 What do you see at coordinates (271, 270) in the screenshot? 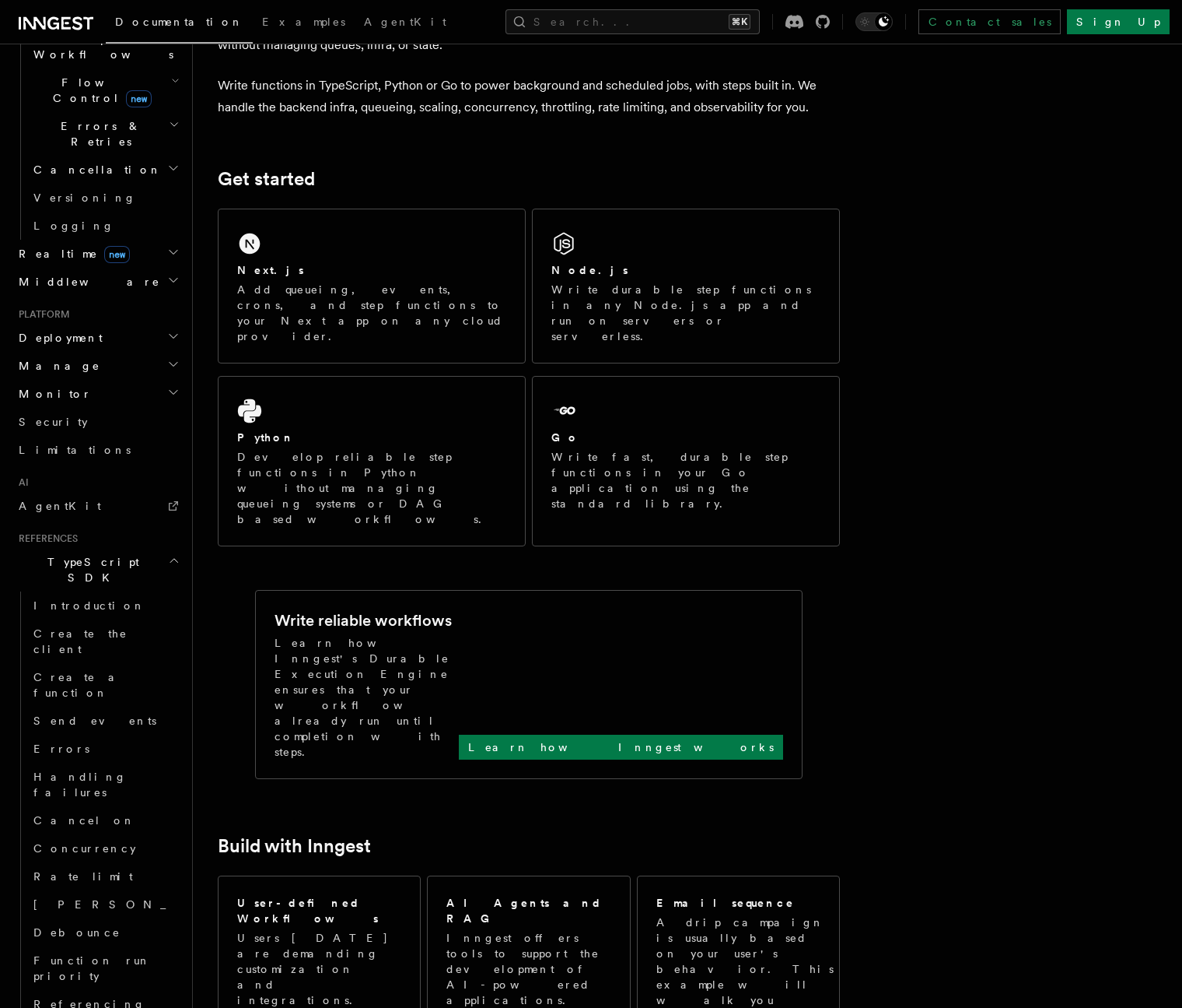
I see `h2: Next.js` at bounding box center [271, 270].